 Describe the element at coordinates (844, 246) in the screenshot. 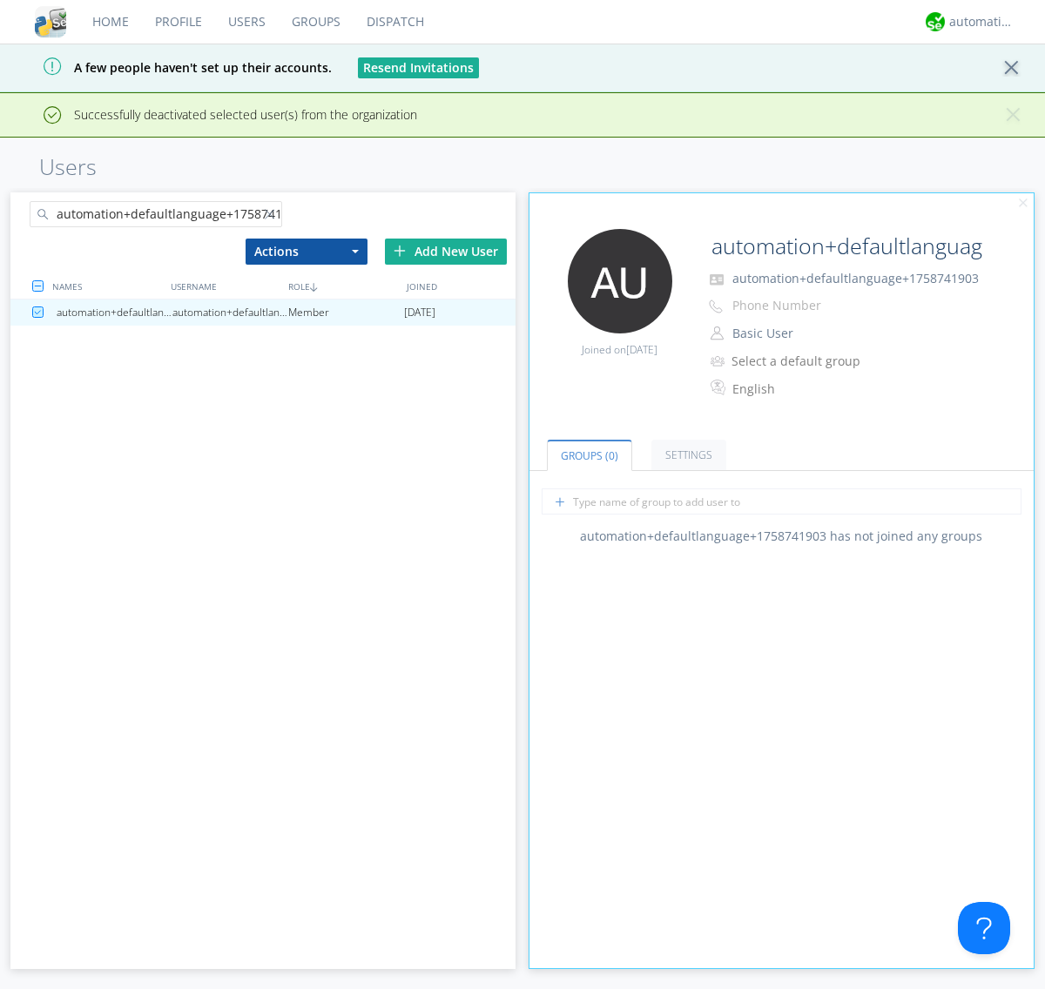

I see `input: Name` at that location.